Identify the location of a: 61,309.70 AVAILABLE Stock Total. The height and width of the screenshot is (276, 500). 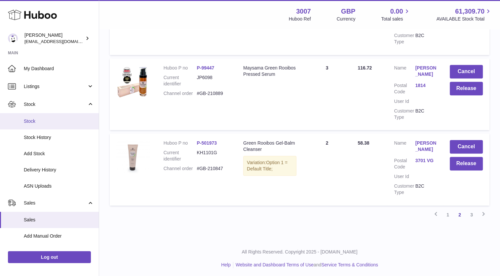
(464, 15).